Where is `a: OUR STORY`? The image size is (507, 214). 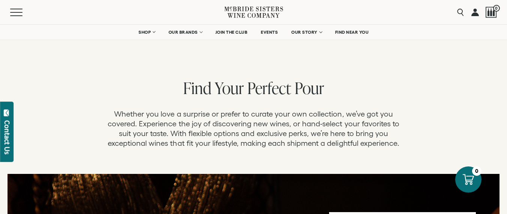
a: OUR STORY is located at coordinates (306, 32).